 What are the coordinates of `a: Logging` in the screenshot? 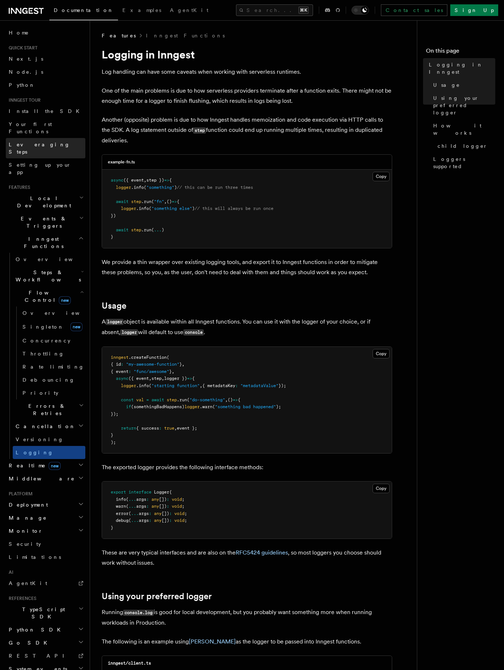 It's located at (49, 452).